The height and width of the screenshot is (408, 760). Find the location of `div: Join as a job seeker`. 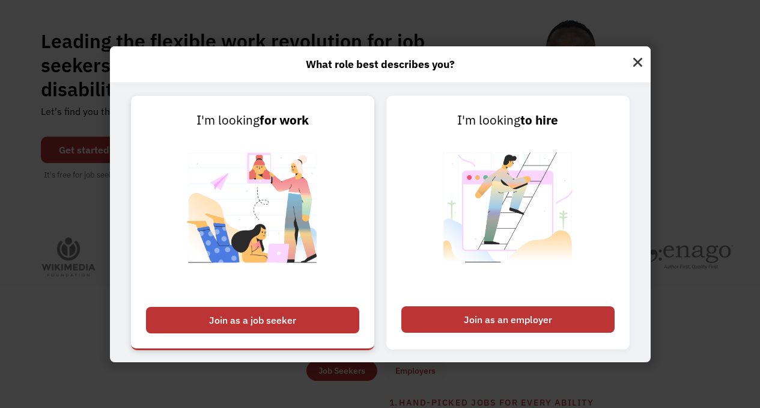

div: Join as a job seeker is located at coordinates (252, 320).